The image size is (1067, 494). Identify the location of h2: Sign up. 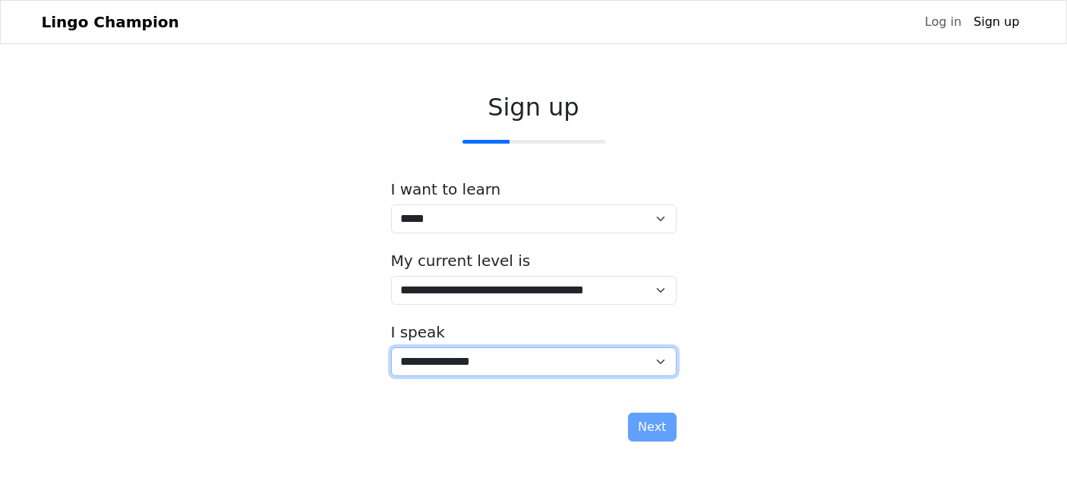
(534, 107).